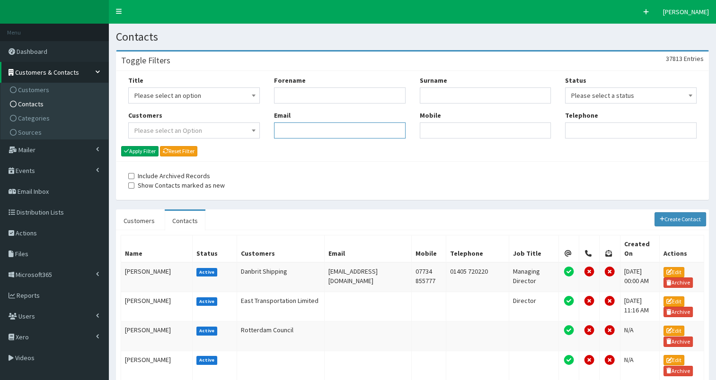 The height and width of the screenshot is (380, 716). What do you see at coordinates (169, 176) in the screenshot?
I see `label: Include Archived Records` at bounding box center [169, 176].